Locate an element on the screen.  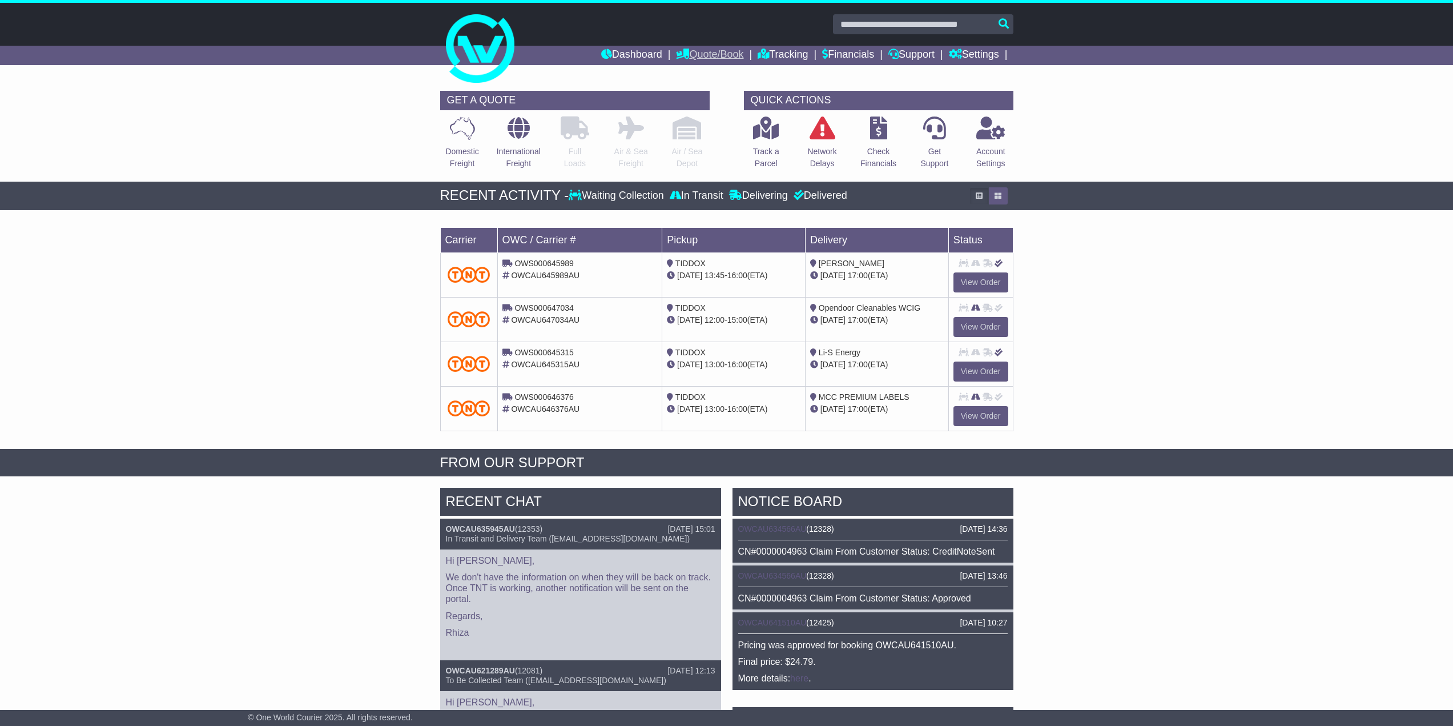
a: Tracking is located at coordinates (783, 55).